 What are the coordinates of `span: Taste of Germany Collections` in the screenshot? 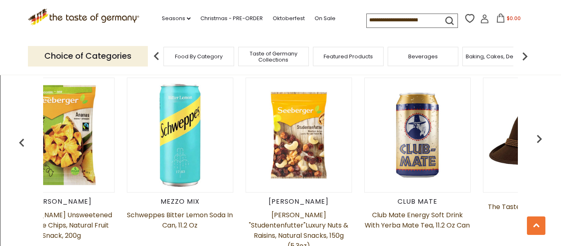 It's located at (274, 57).